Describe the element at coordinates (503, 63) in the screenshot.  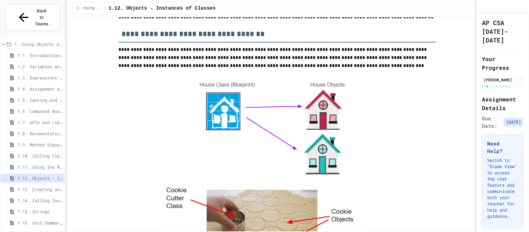
I see `h2: Your Progress` at that location.